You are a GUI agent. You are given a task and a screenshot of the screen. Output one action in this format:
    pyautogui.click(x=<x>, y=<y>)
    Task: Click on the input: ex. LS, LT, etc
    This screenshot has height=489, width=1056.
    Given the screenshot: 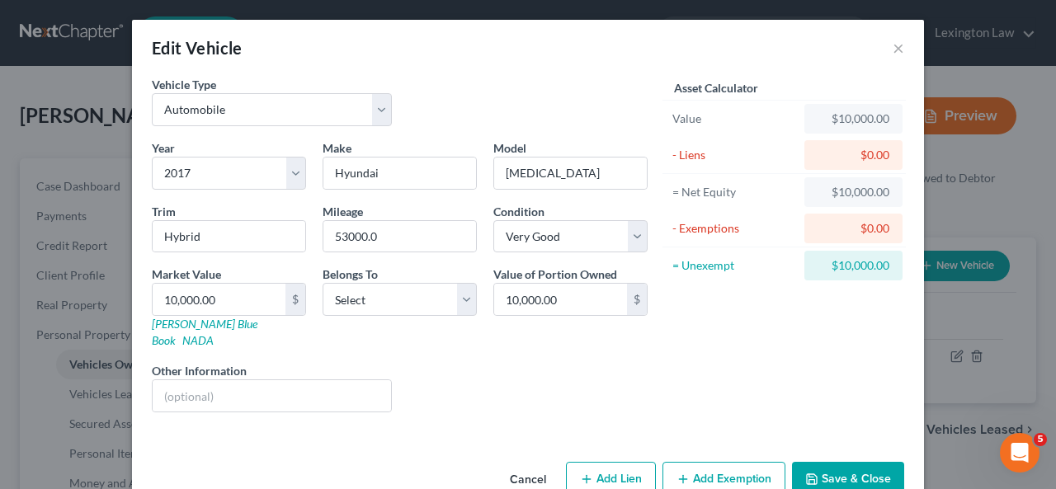 What is the action you would take?
    pyautogui.click(x=229, y=237)
    